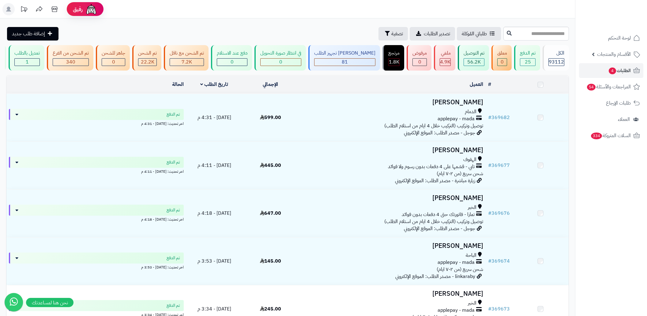 The image size is (647, 316). I want to click on a: تم التوصيل 56.2K, so click(474, 58).